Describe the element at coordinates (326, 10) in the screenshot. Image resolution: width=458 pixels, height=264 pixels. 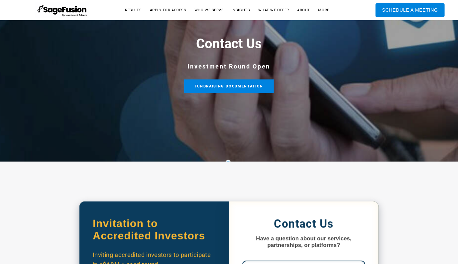
I see `a: more...` at that location.